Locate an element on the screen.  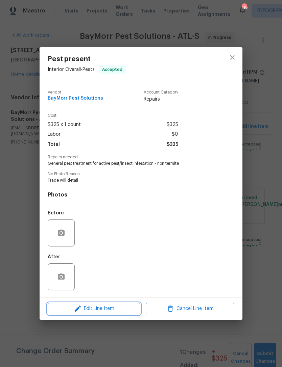
h4: Photos is located at coordinates (141, 195).